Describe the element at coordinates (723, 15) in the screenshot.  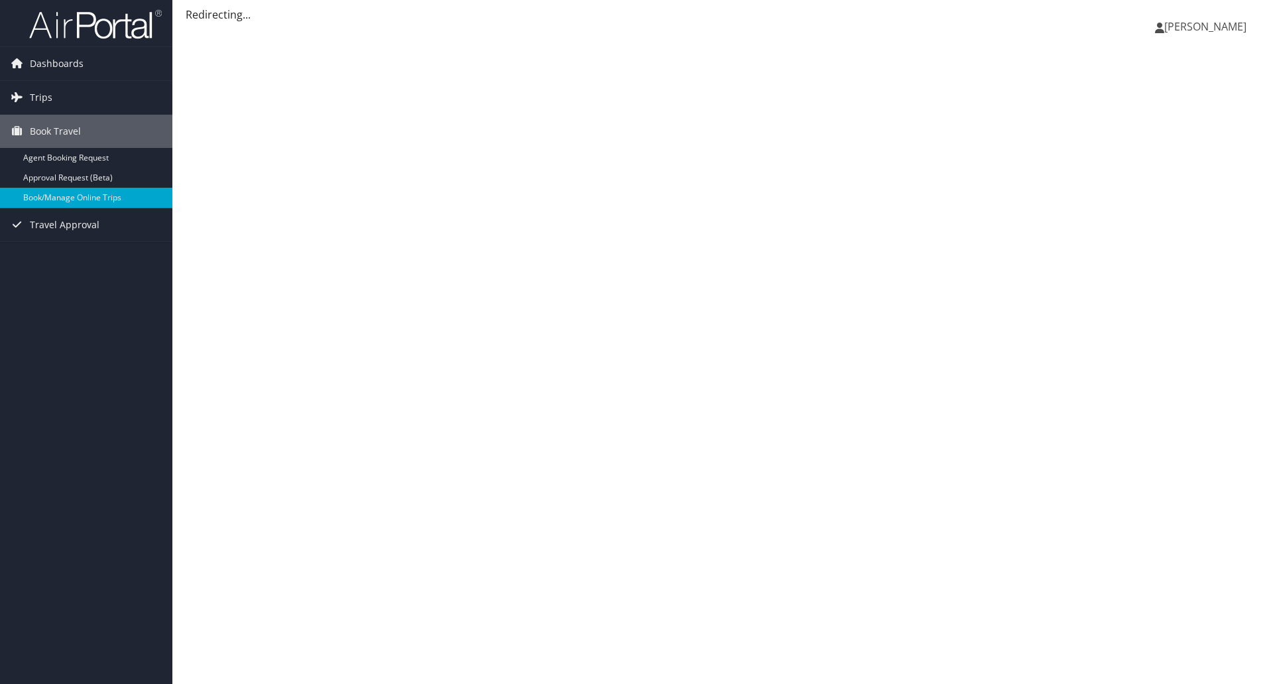
I see `div: Redirecting...` at that location.